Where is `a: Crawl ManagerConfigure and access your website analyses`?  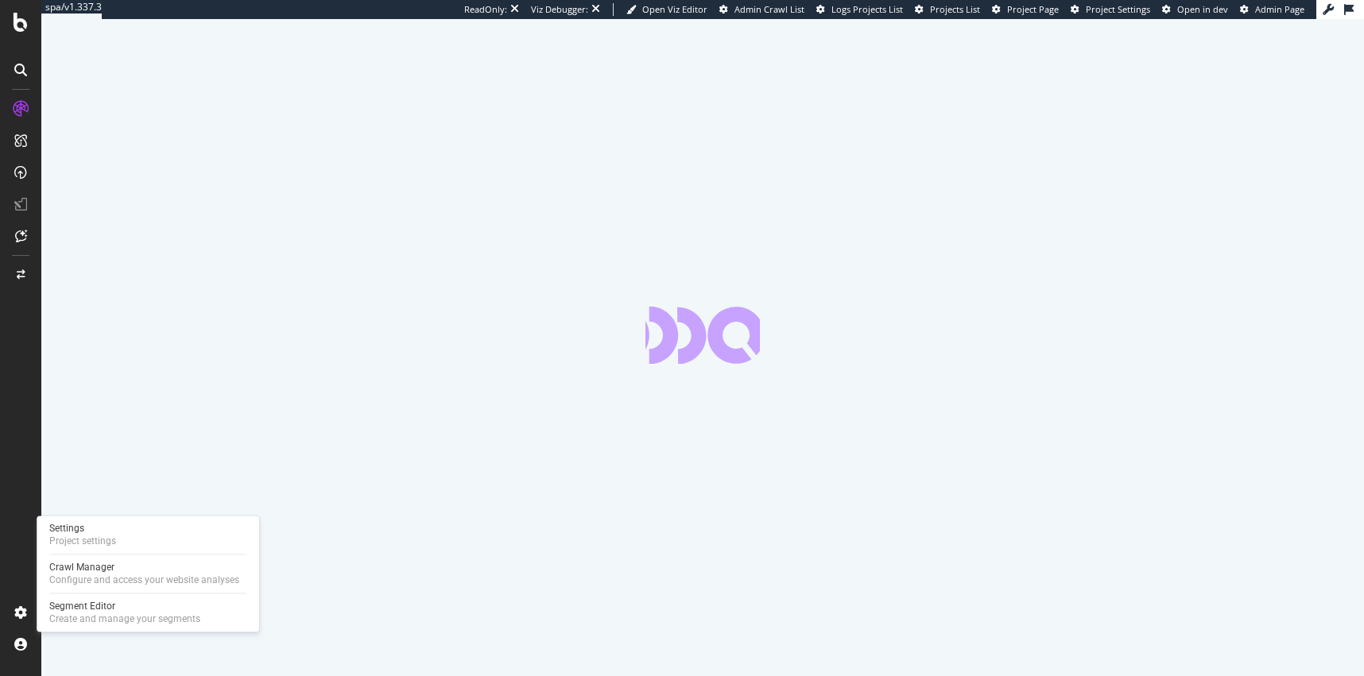 a: Crawl ManagerConfigure and access your website analyses is located at coordinates (148, 574).